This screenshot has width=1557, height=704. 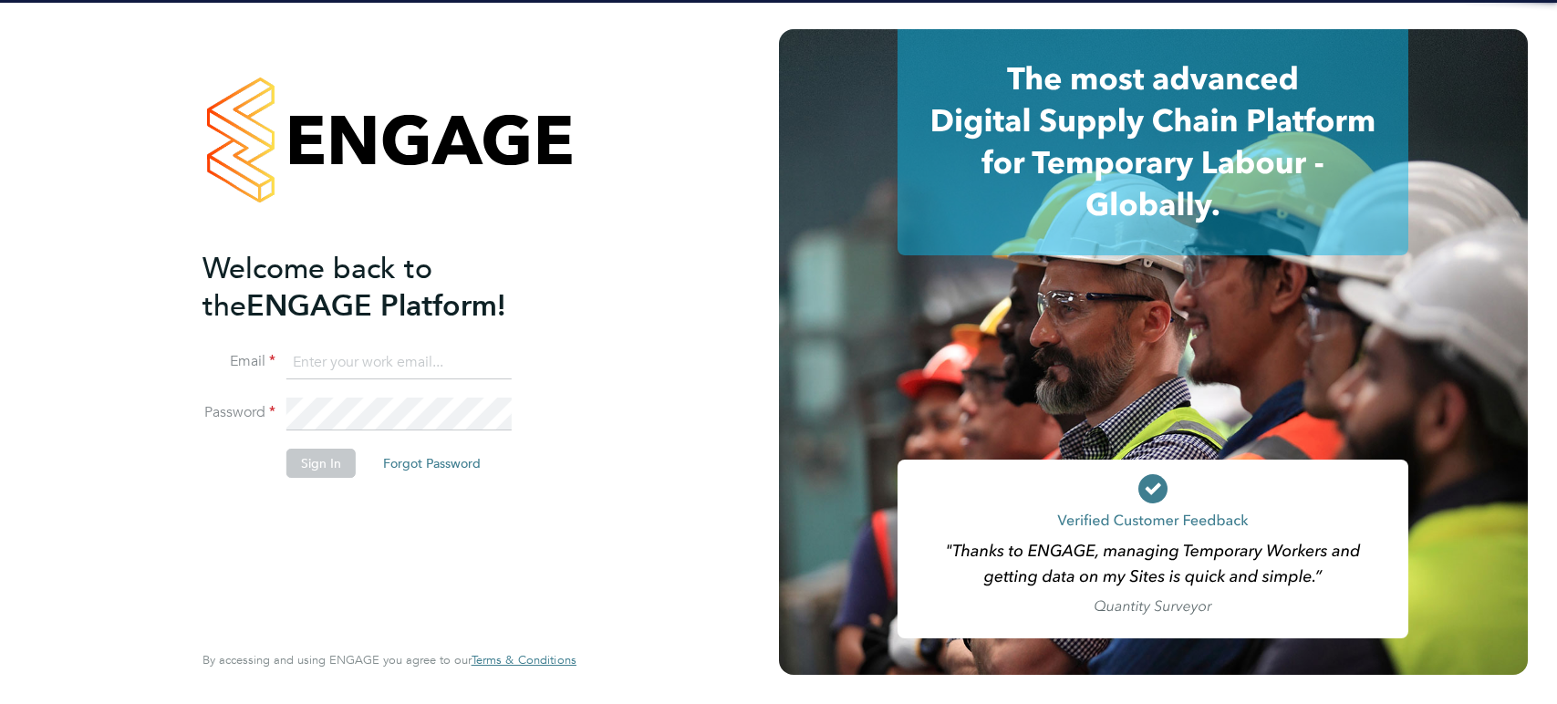 What do you see at coordinates (523, 659) in the screenshot?
I see `span: Terms & Conditions` at bounding box center [523, 659].